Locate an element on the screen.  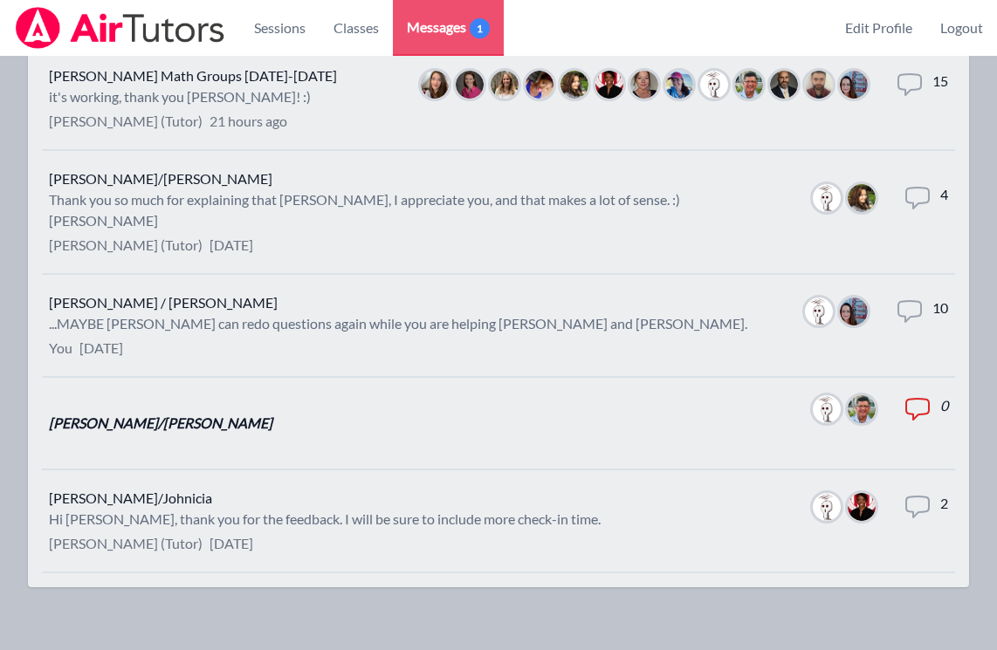
span: 1 is located at coordinates (479, 28).